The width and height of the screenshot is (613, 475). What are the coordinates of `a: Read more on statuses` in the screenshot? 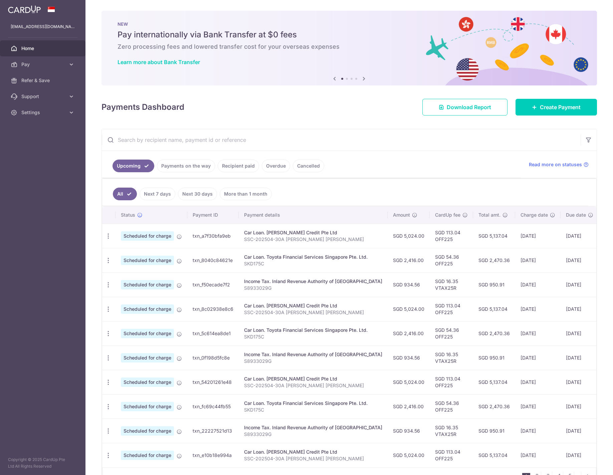 It's located at (559, 165).